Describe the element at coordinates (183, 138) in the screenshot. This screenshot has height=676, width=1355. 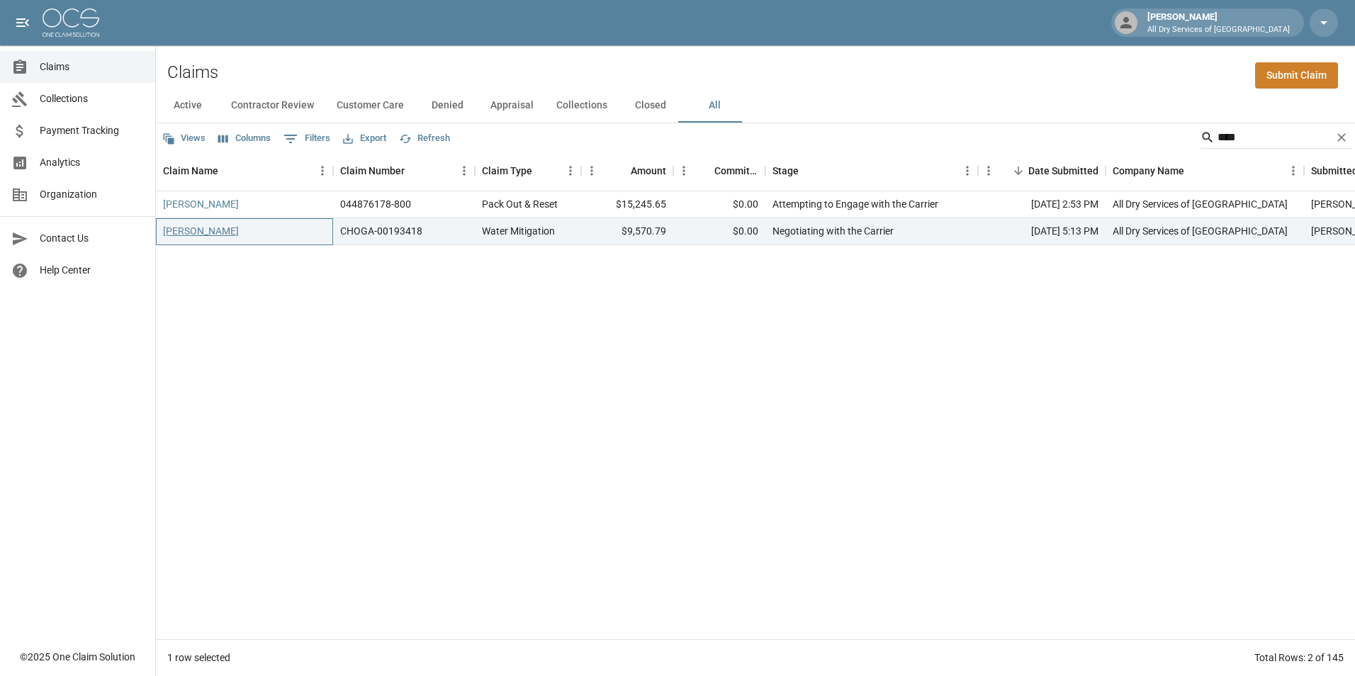
I see `button: Views` at that location.